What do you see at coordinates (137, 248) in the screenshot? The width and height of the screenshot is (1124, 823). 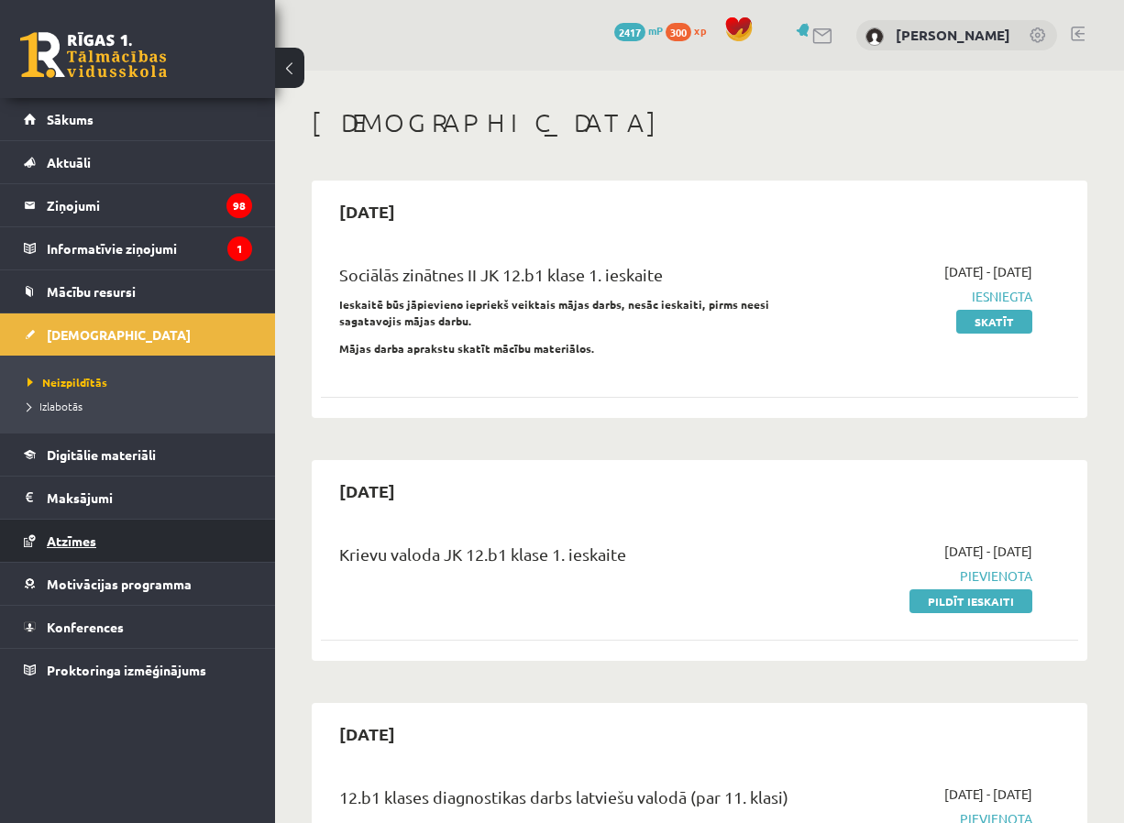 I see `a: Informatīvie ziņojumi1` at bounding box center [137, 248].